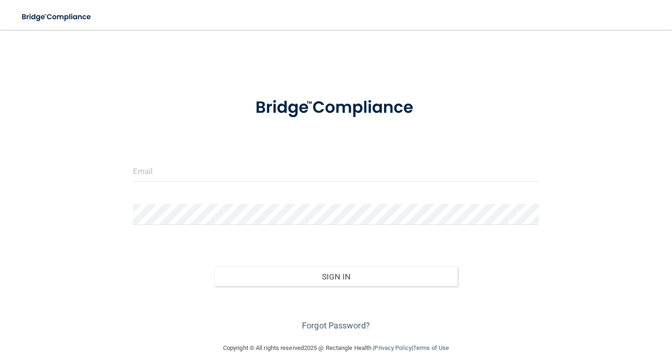  Describe the element at coordinates (336, 325) in the screenshot. I see `a: Forgot Password?` at that location.